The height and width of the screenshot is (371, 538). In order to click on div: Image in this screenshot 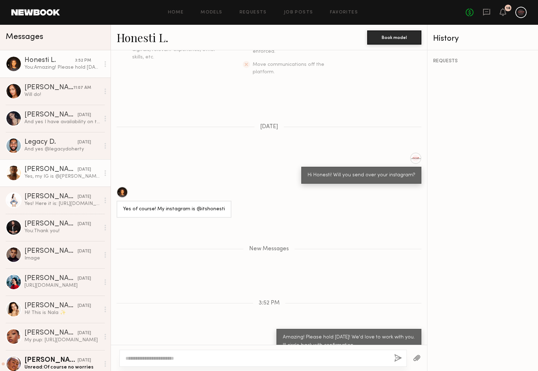, I will do `click(62, 258)`.